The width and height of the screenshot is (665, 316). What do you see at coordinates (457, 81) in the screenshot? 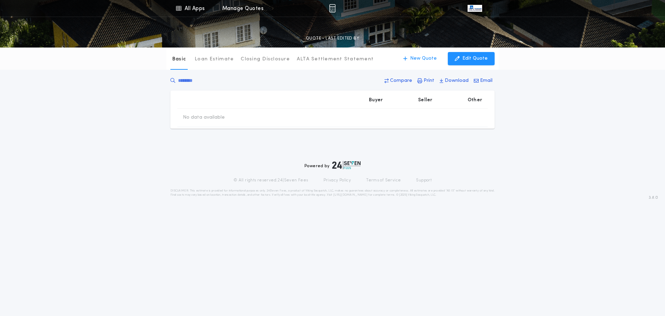
I see `p: Download` at bounding box center [457, 81].